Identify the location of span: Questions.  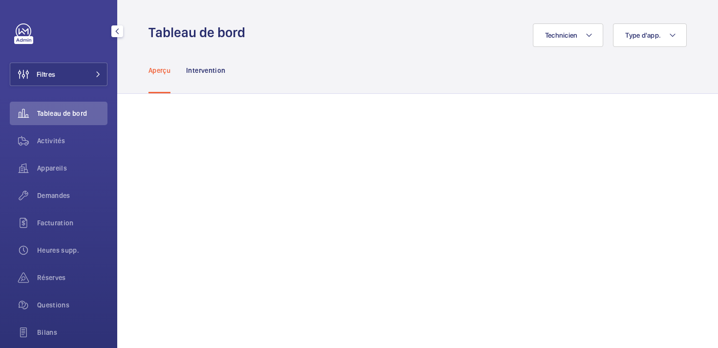
(72, 305).